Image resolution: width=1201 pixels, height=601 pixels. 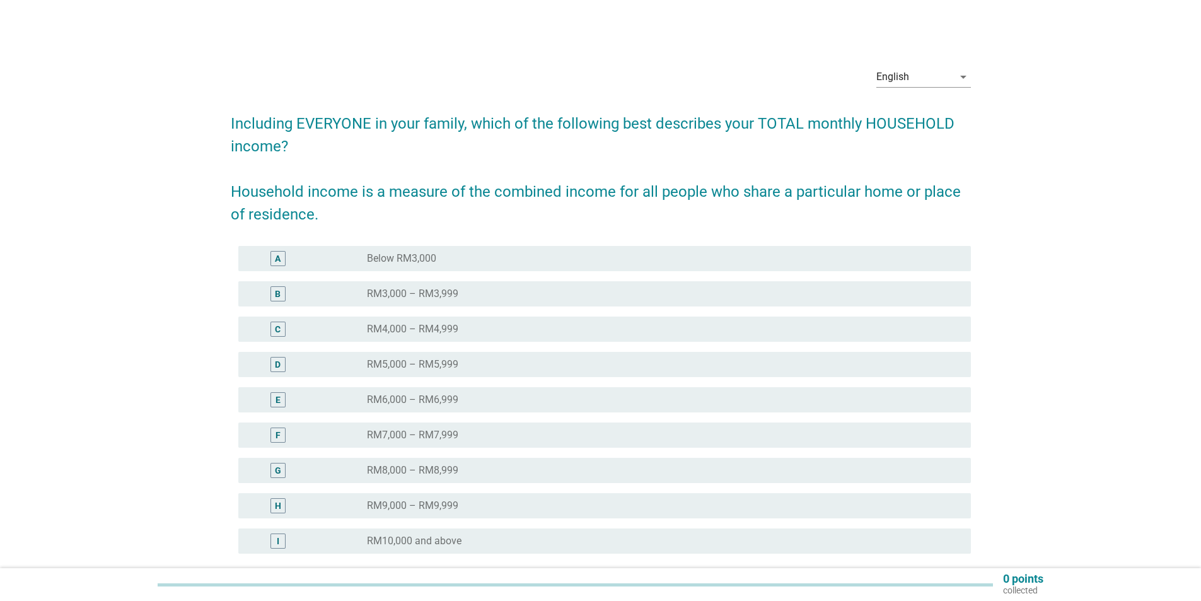 What do you see at coordinates (277, 259) in the screenshot?
I see `div: A` at bounding box center [277, 259].